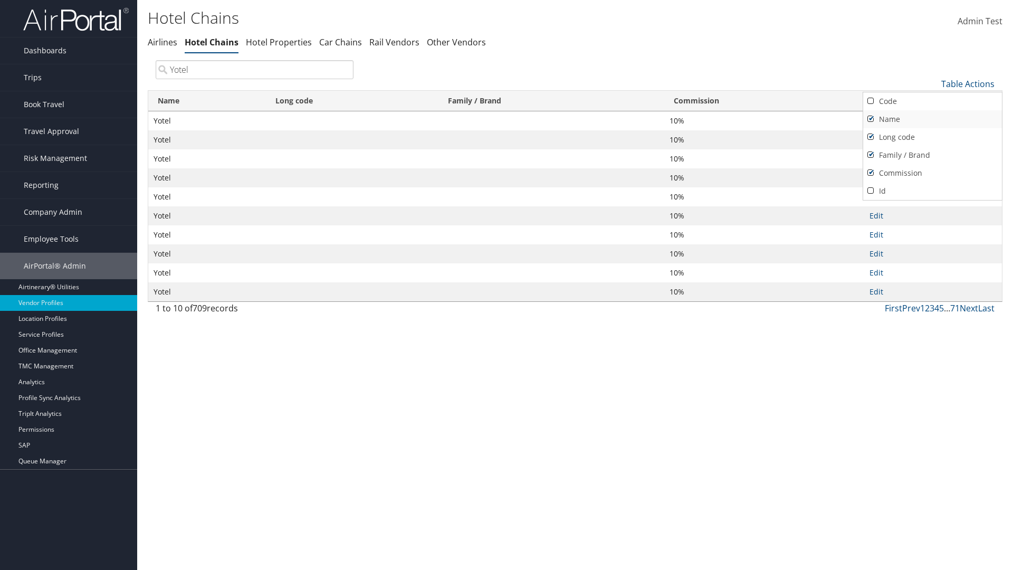 Image resolution: width=1013 pixels, height=570 pixels. Describe the element at coordinates (53, 212) in the screenshot. I see `span: Company Admin` at that location.